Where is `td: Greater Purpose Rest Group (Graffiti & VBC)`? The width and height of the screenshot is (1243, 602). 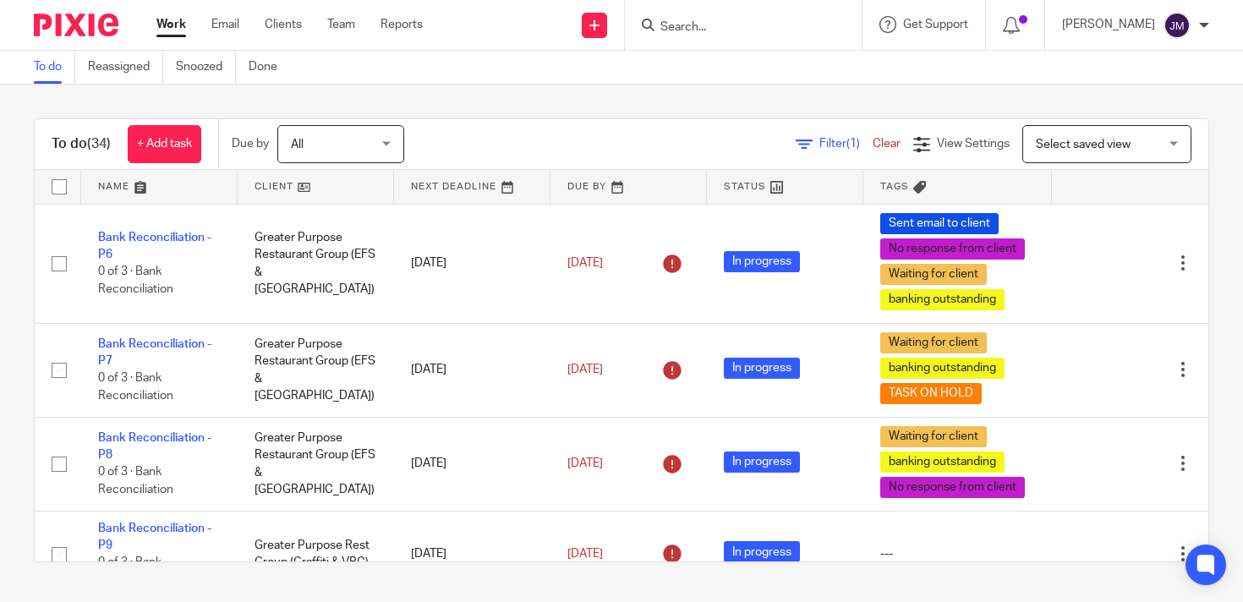
td: Greater Purpose Rest Group (Graffiti & VBC) is located at coordinates (315, 554).